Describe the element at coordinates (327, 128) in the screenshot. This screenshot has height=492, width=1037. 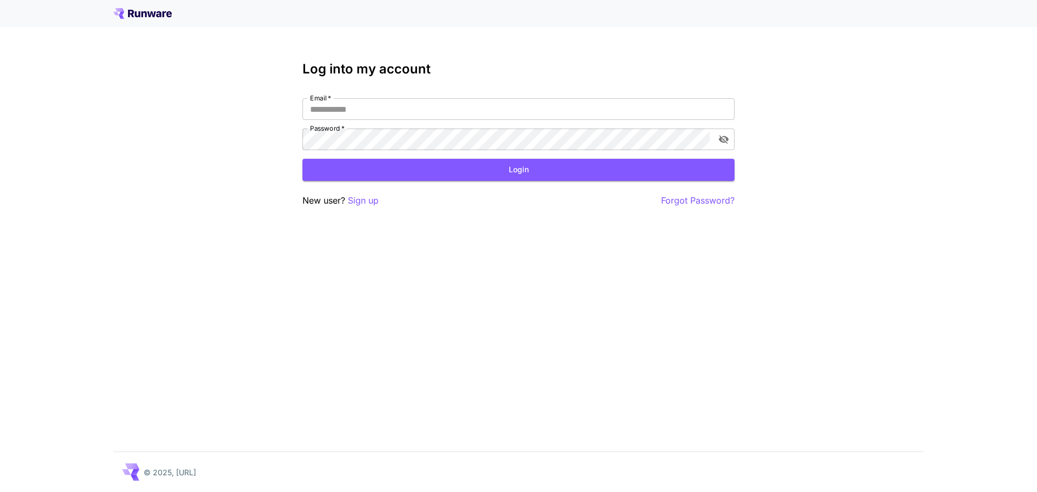
I see `label: Password` at that location.